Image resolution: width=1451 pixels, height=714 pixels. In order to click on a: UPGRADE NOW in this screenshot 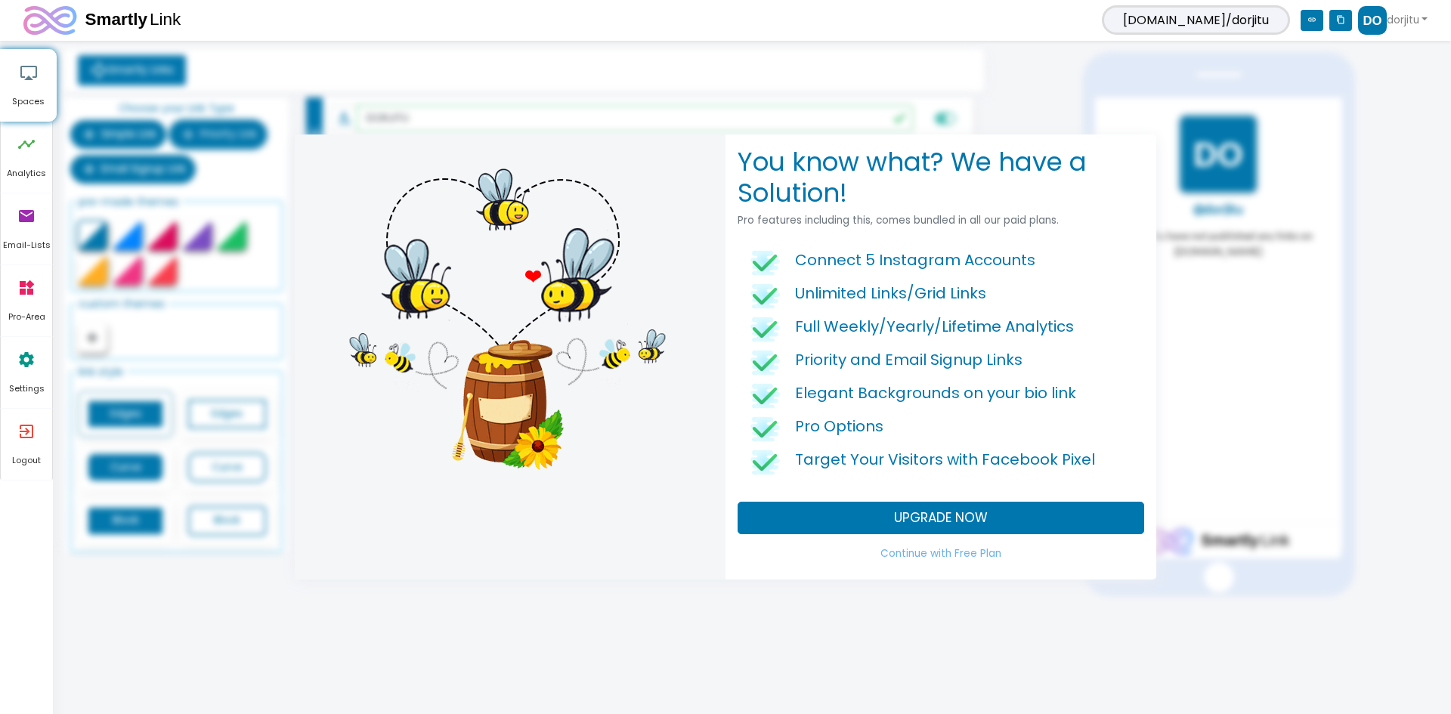, I will do `click(941, 518)`.